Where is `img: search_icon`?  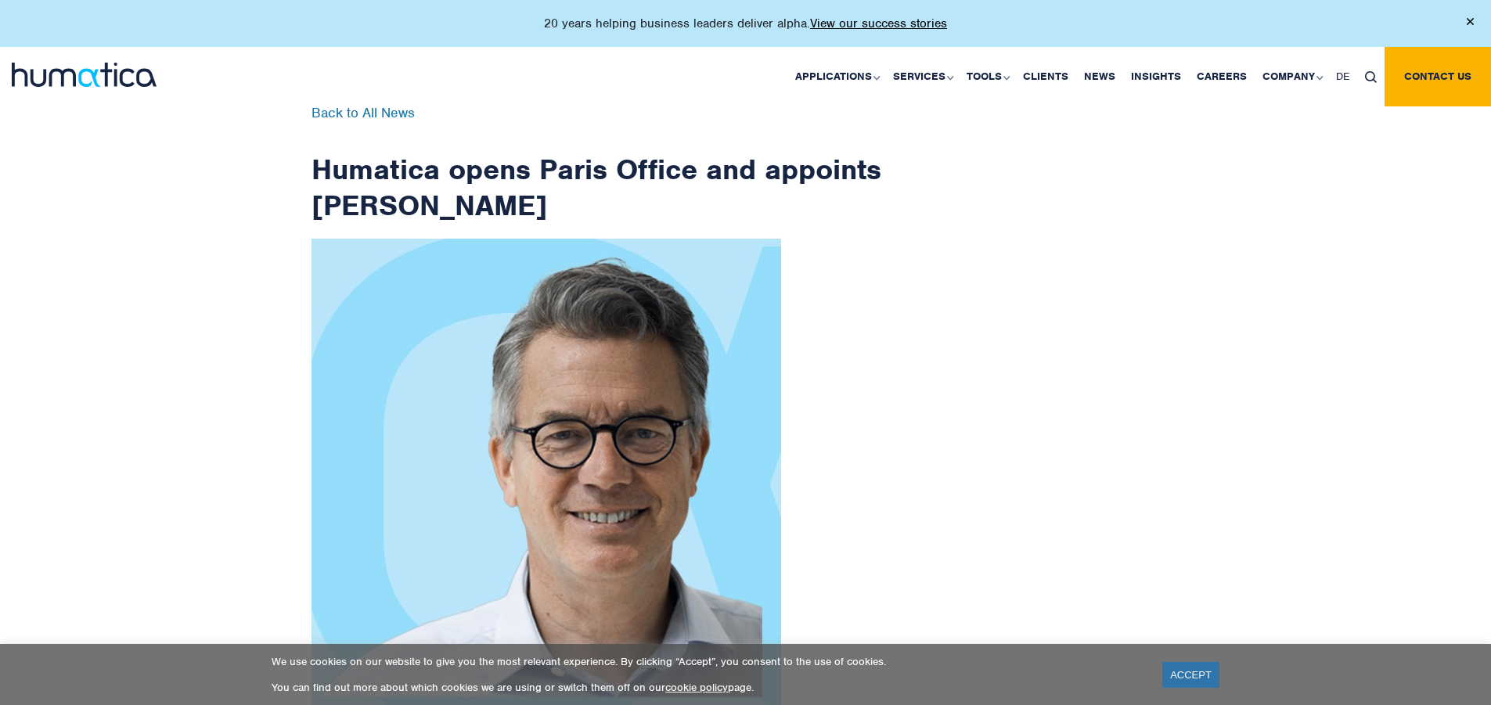
img: search_icon is located at coordinates (1370, 77).